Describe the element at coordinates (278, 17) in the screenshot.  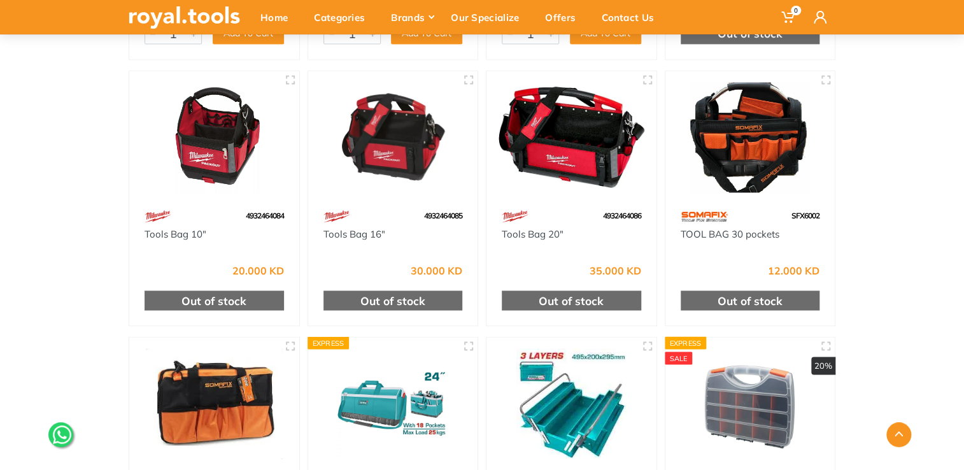
I see `div: Home` at that location.